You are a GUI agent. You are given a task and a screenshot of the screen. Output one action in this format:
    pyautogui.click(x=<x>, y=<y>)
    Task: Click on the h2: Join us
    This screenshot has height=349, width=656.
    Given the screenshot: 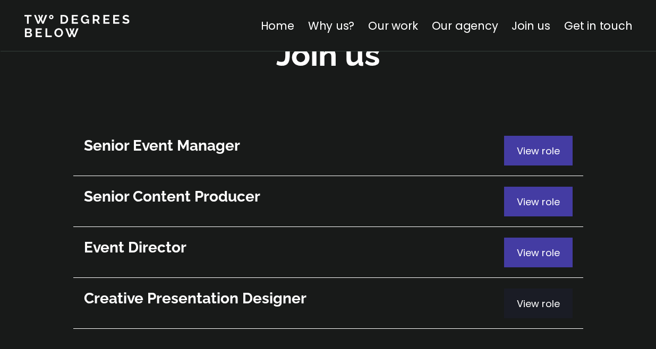 What is the action you would take?
    pyautogui.click(x=328, y=55)
    